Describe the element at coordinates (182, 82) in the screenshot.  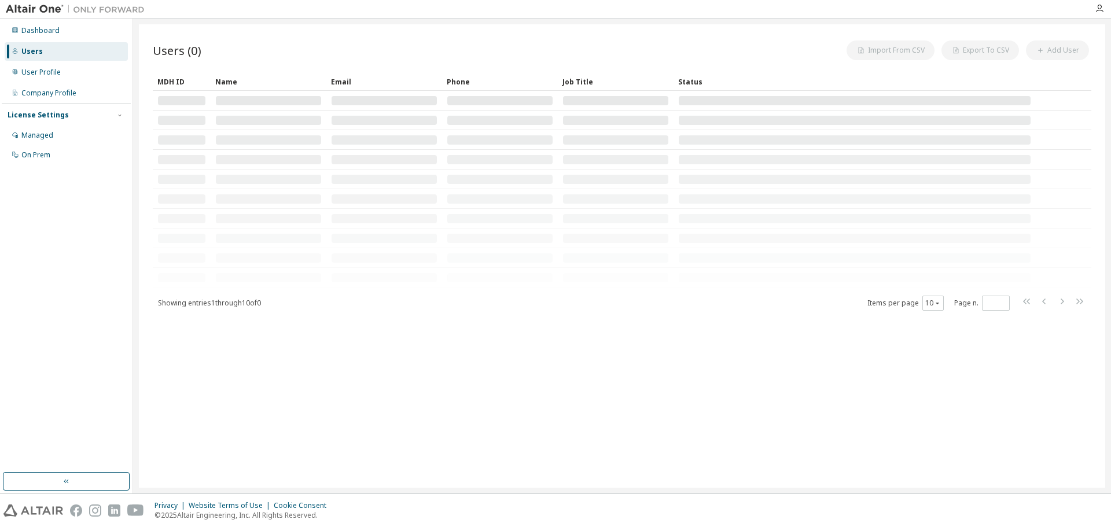
I see `div: MDH ID` at that location.